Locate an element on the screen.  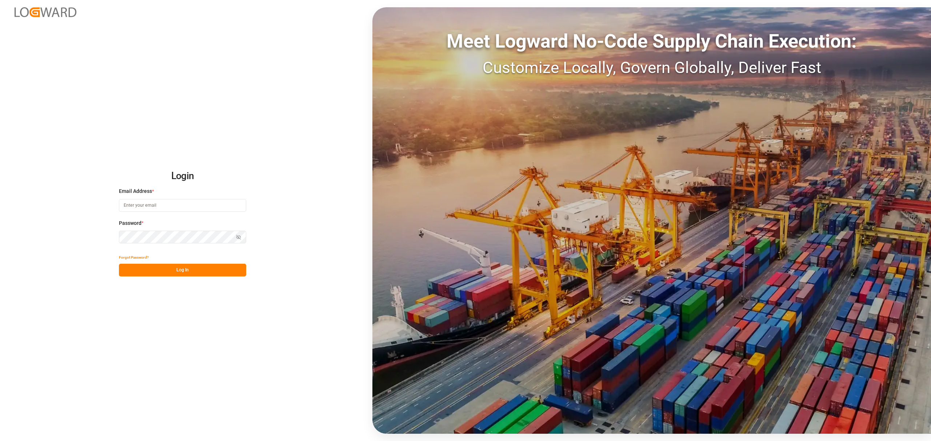
div: Customize Locally, Govern Globally, Deliver Fast is located at coordinates (651, 68).